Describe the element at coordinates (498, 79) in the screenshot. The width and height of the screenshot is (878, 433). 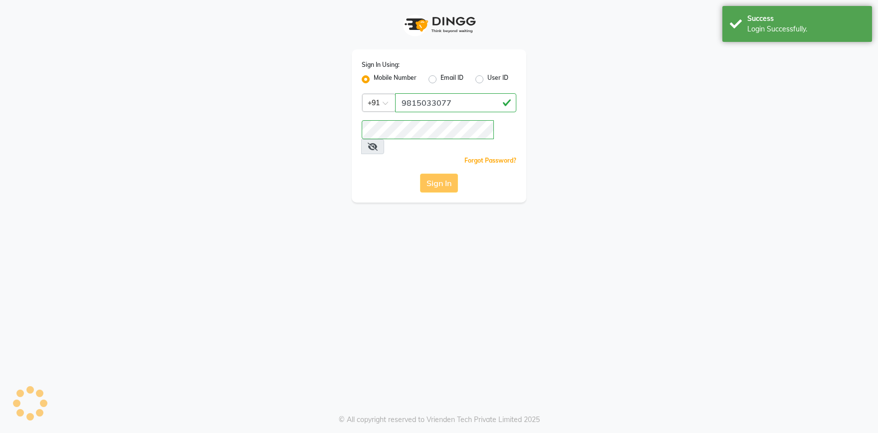
I see `label: User ID` at that location.